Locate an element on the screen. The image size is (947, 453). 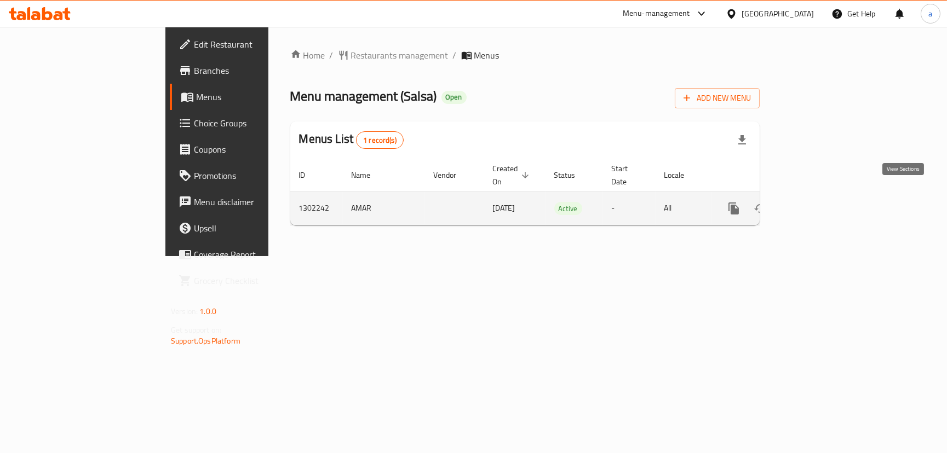
span: Status is located at coordinates (572, 175).